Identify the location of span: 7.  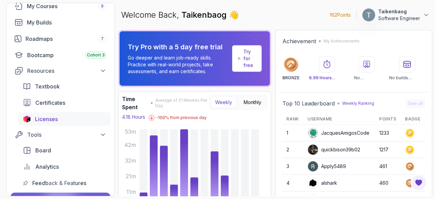
(102, 39).